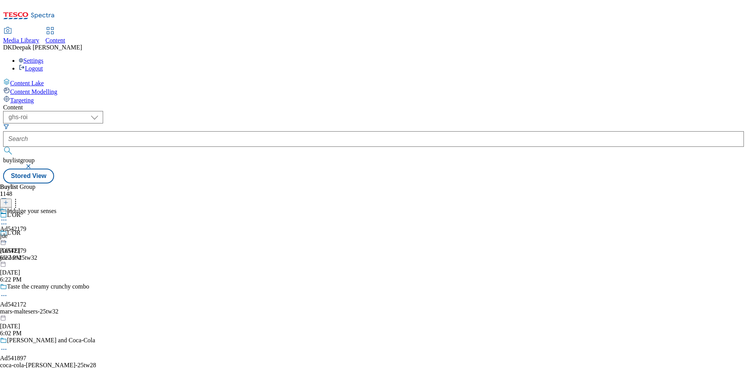 This screenshot has width=747, height=368. What do you see at coordinates (373, 139) in the screenshot?
I see `input: Search` at bounding box center [373, 139].